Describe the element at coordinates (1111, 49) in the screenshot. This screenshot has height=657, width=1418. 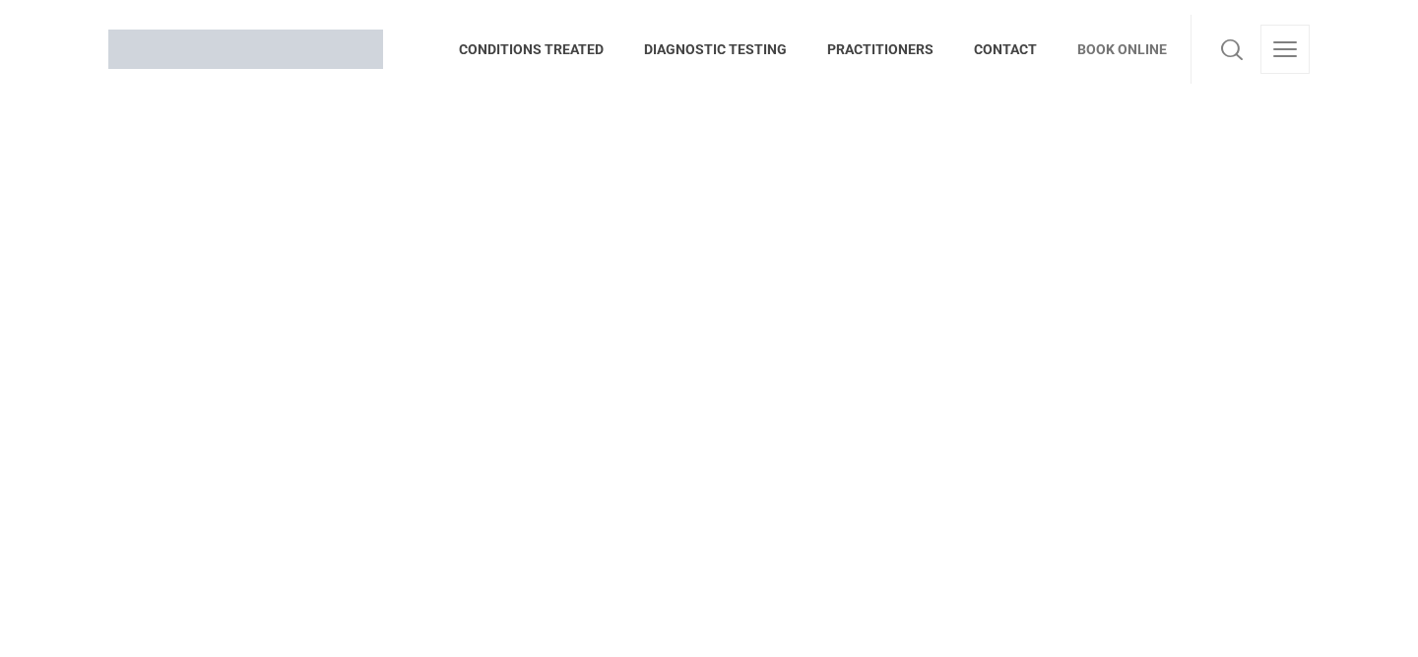
I see `a: BOOK ONLINE` at that location.